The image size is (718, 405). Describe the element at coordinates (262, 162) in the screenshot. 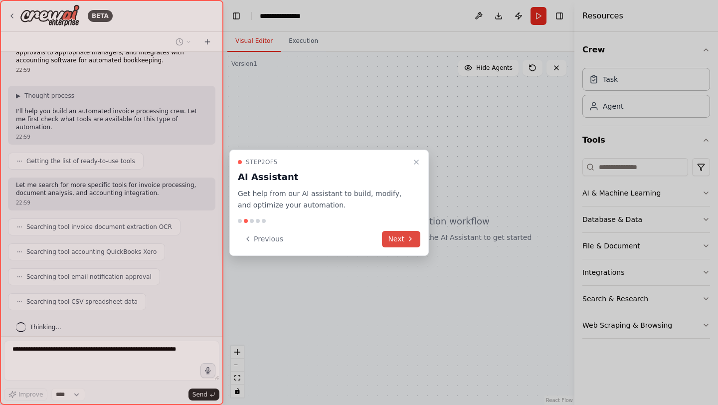

I see `span: Step 2 of 5` at that location.